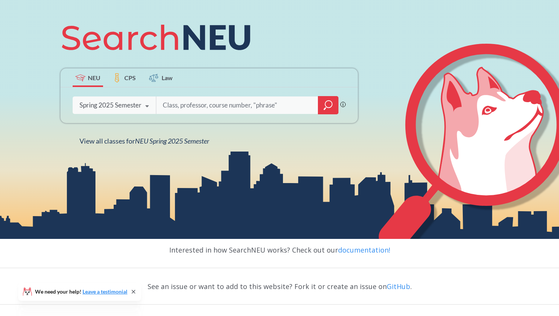 The height and width of the screenshot is (316, 559). I want to click on span: View all classes for, so click(144, 141).